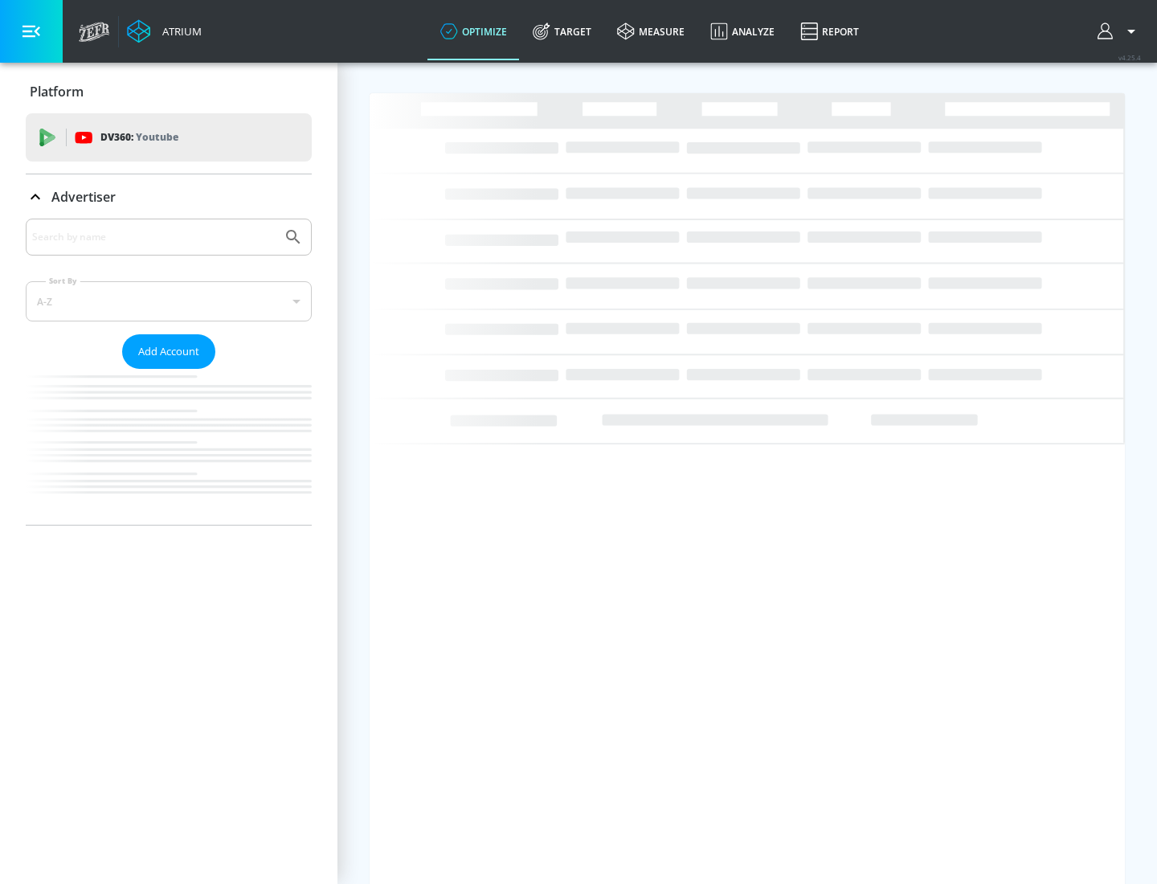  I want to click on div: A-Z, so click(169, 301).